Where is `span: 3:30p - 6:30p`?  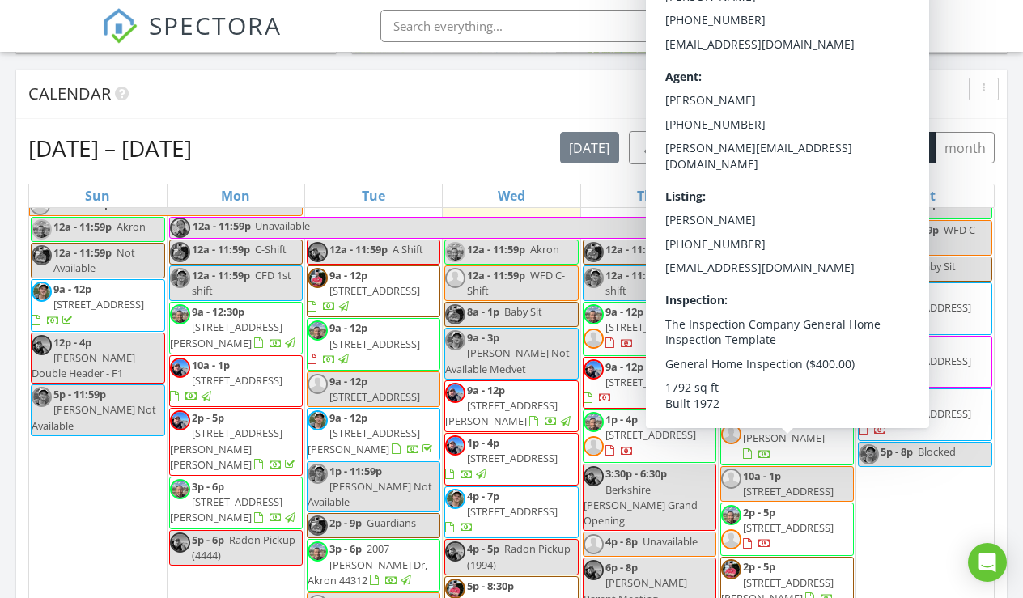 span: 3:30p - 6:30p is located at coordinates (636, 473).